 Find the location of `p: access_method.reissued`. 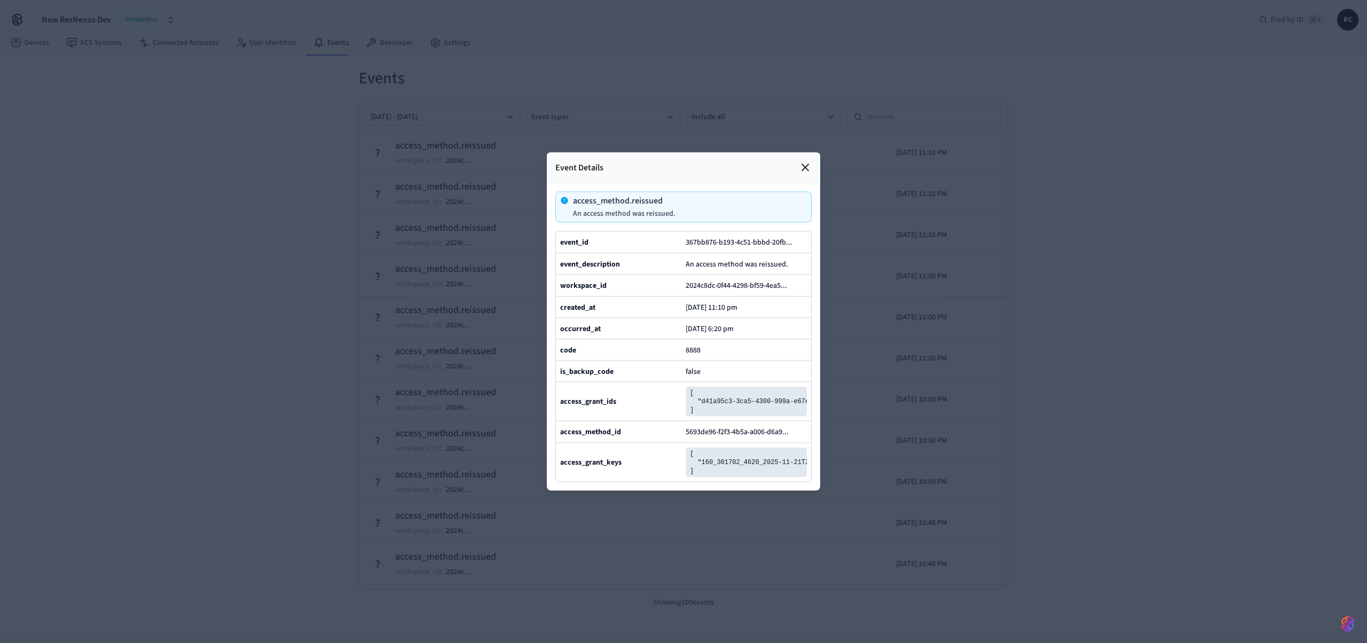

p: access_method.reissued is located at coordinates (624, 201).